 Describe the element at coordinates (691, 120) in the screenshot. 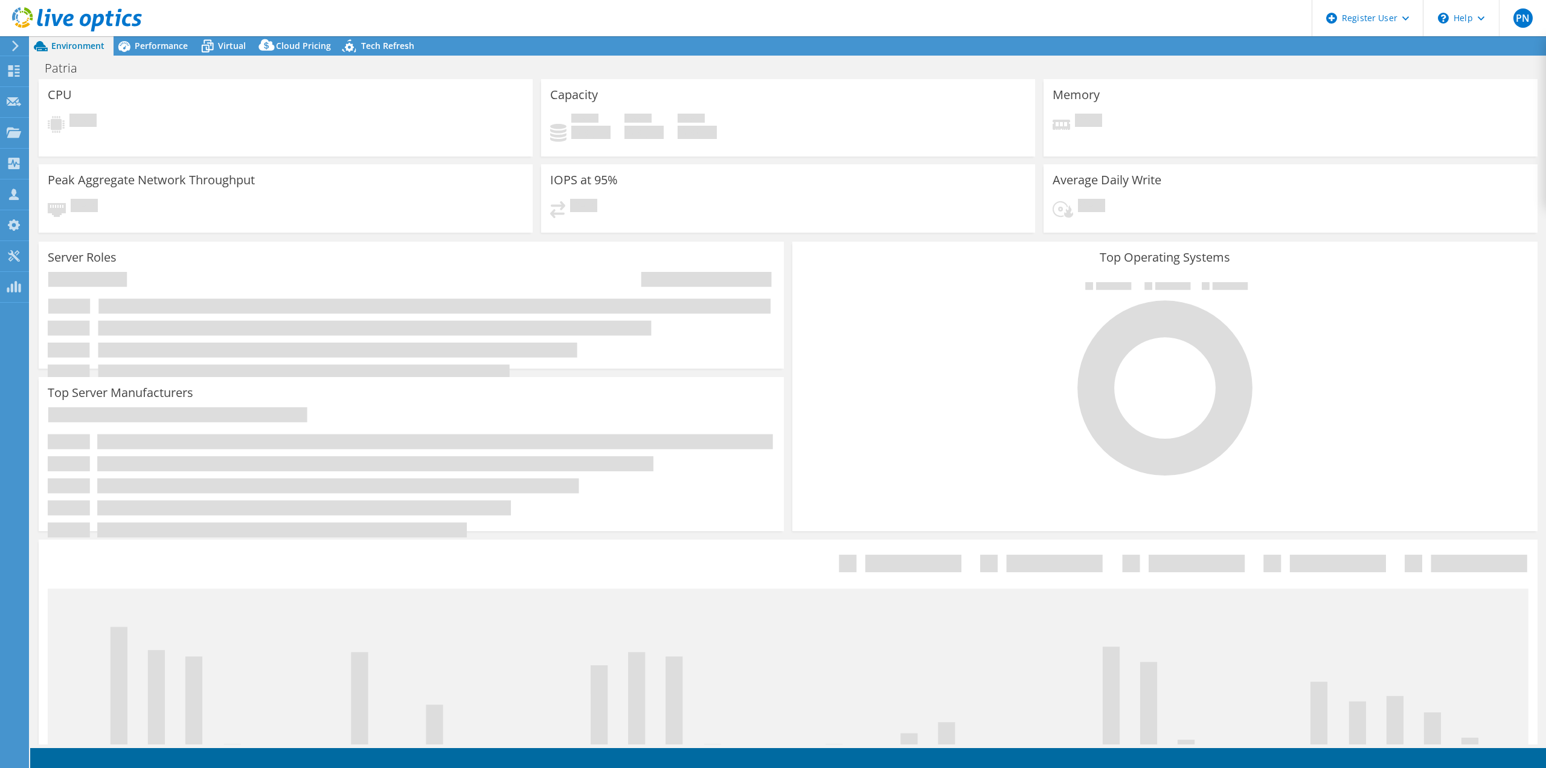

I see `span: Total` at that location.